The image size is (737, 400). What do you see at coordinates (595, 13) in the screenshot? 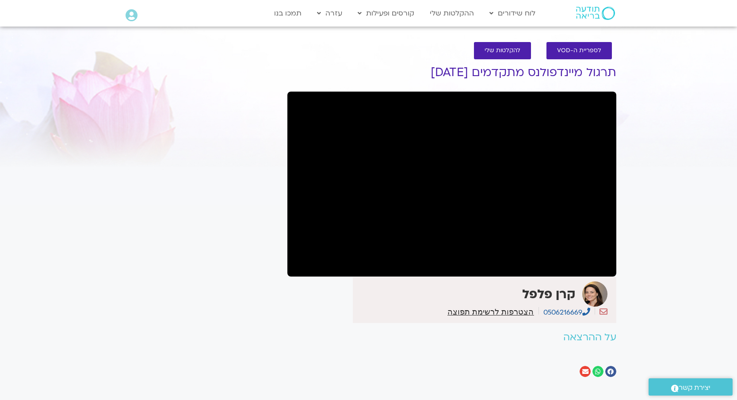
I see `img: תודעה בריאה` at bounding box center [595, 13].